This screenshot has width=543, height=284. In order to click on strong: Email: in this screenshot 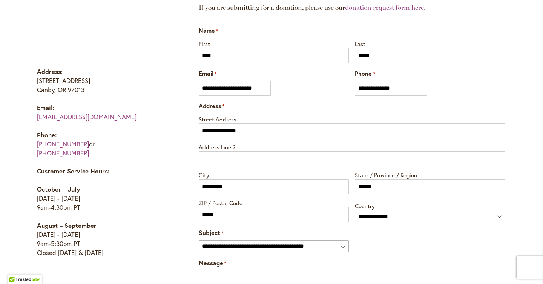, I will do `click(46, 107)`.